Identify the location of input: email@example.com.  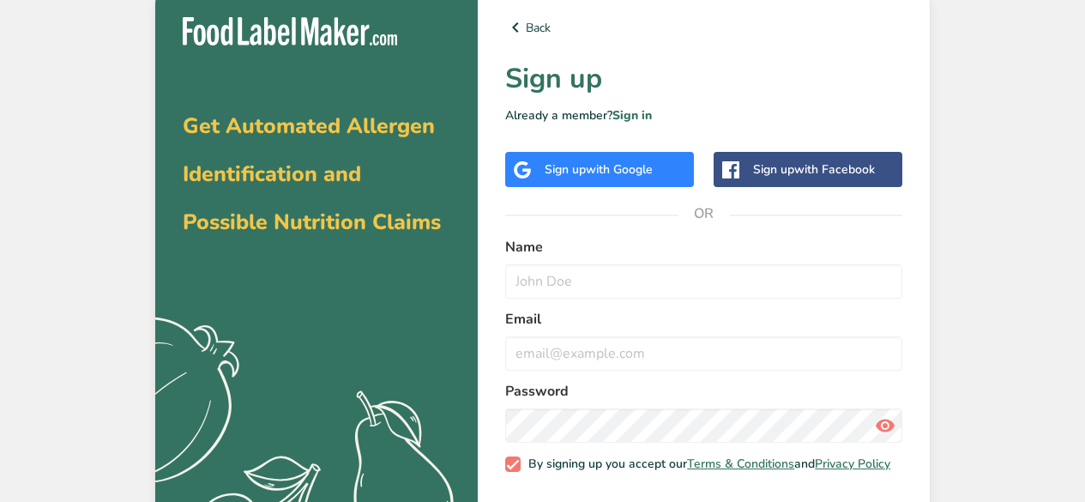
(703, 353).